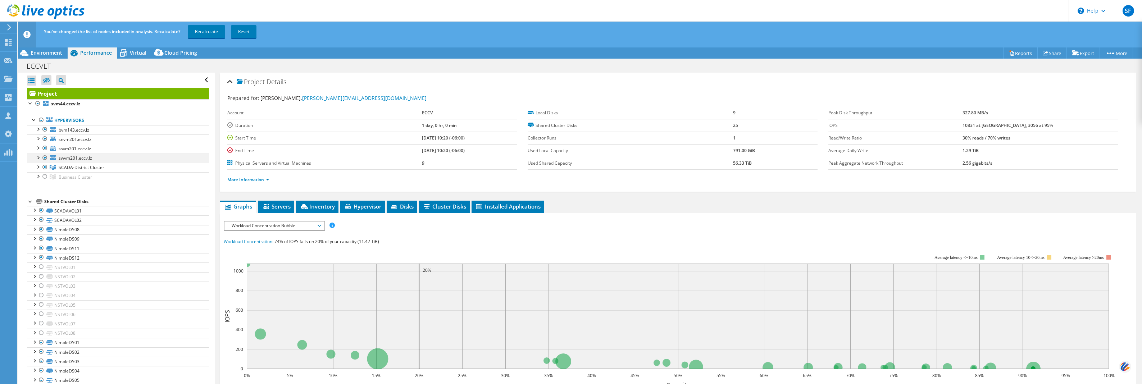 This screenshot has width=1142, height=384. What do you see at coordinates (1128, 11) in the screenshot?
I see `span: SF` at bounding box center [1128, 11].